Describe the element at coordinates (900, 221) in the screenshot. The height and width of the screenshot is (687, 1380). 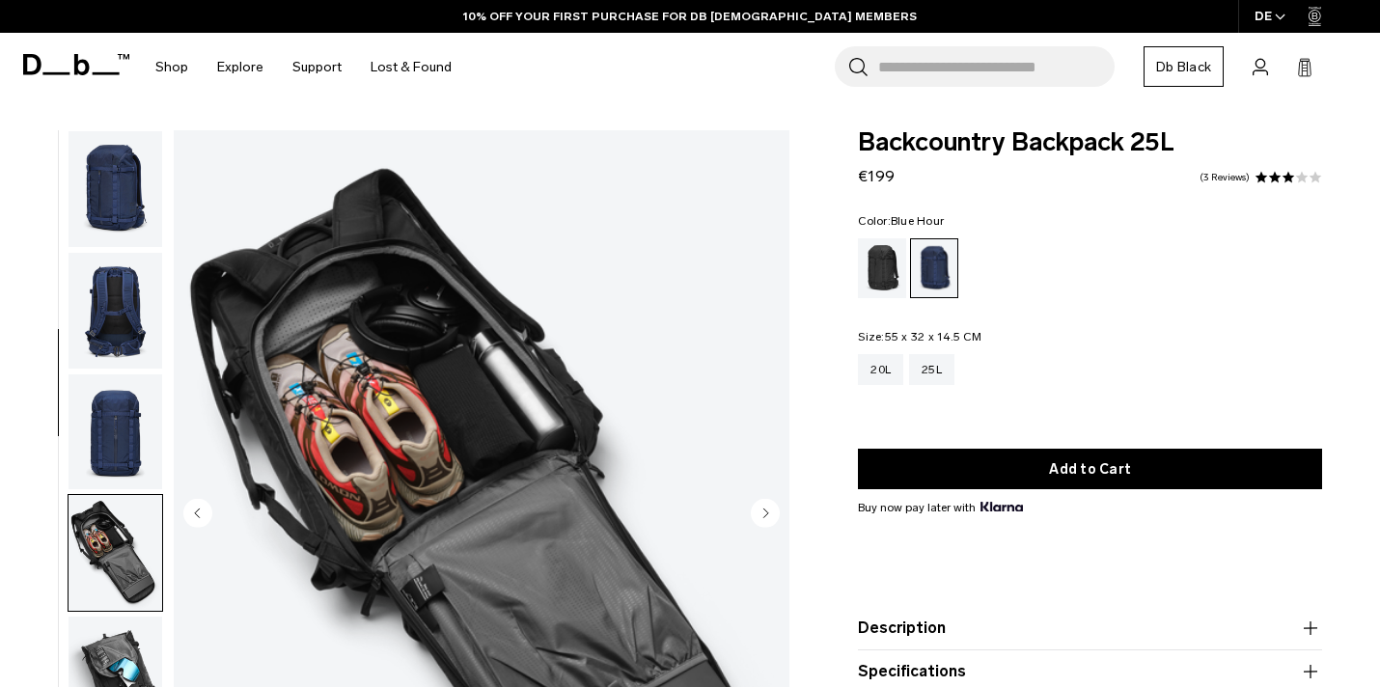
I see `legend: Color:` at that location.